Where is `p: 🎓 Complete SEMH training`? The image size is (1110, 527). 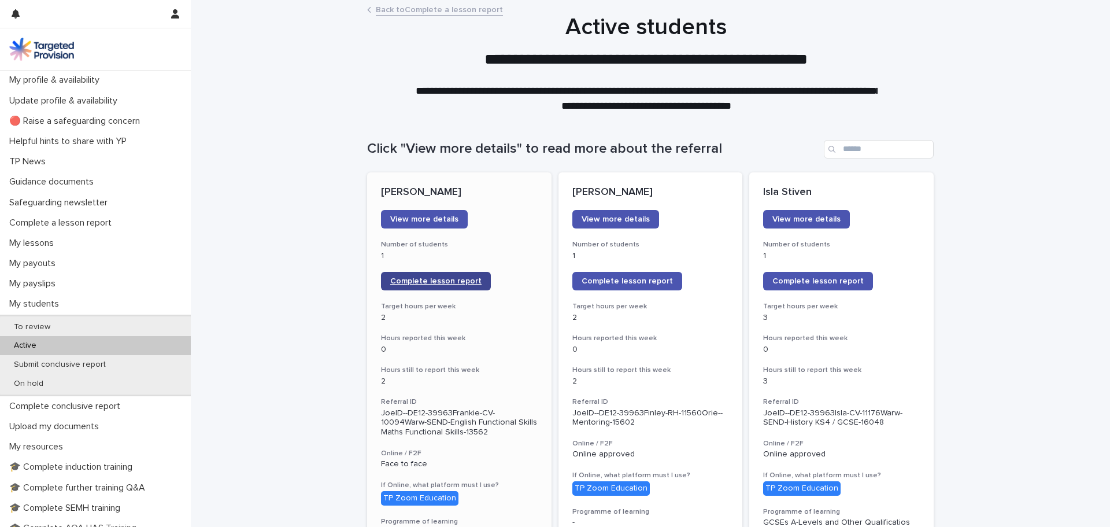 p: 🎓 Complete SEMH training is located at coordinates (67, 508).